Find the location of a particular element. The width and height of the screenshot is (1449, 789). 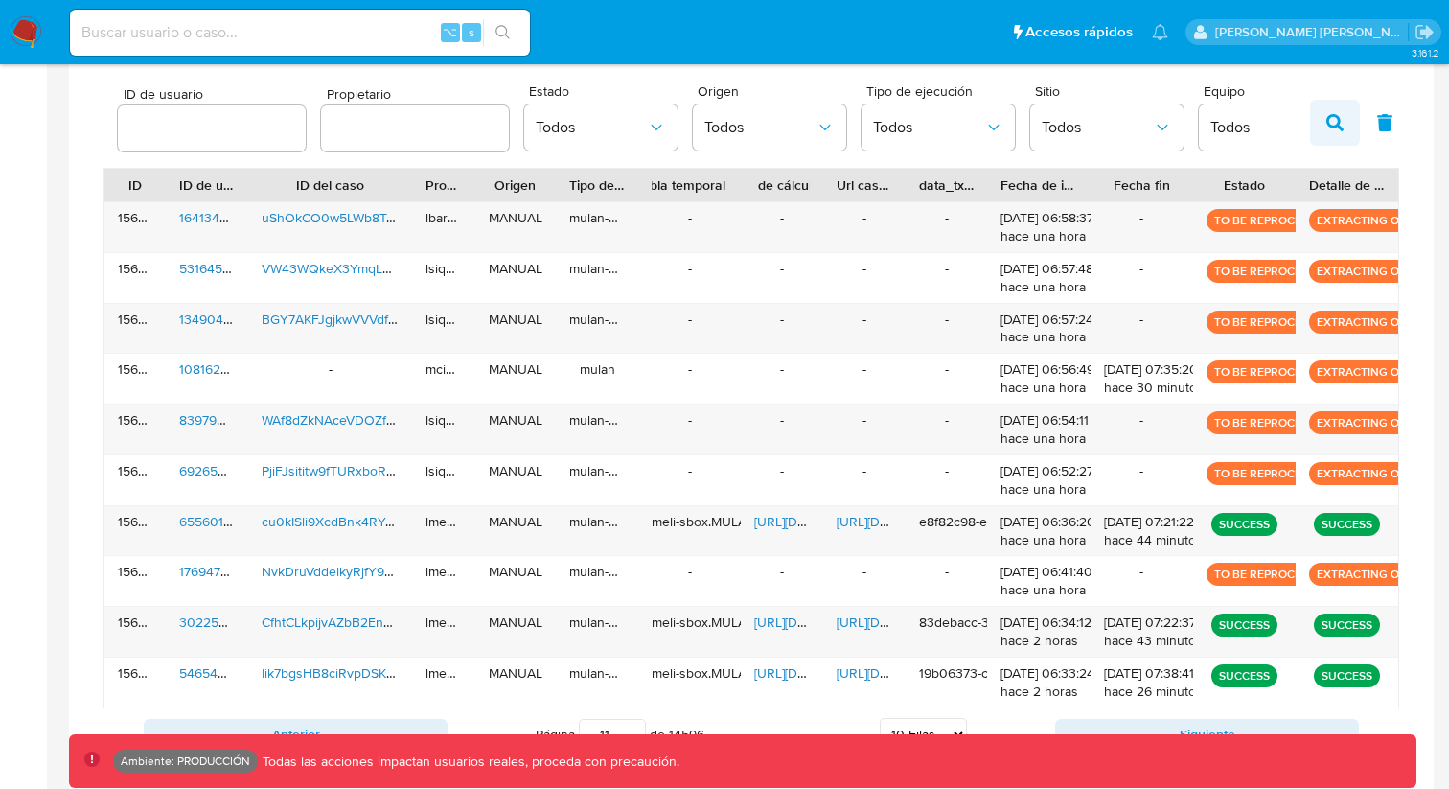

p: Ambiente: PRODUCCIÓN is located at coordinates (185, 761).